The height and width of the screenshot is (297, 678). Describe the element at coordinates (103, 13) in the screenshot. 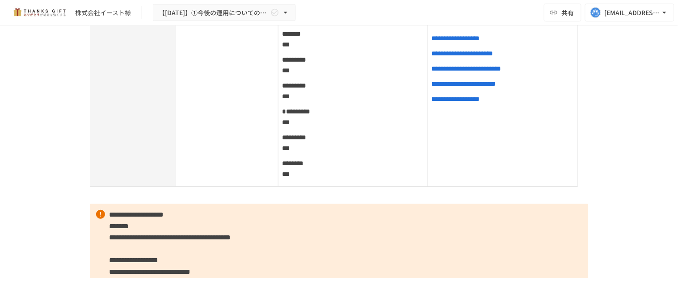

I see `div: 株式会社イースト様` at that location.